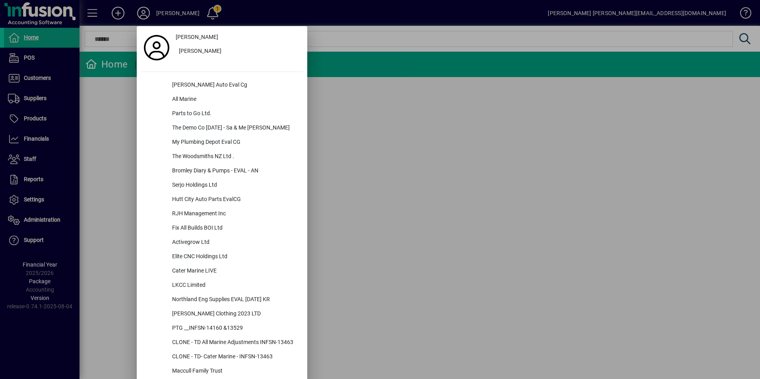  What do you see at coordinates (222, 157) in the screenshot?
I see `button: The Woodsmiths NZ Ltd .` at bounding box center [222, 157].